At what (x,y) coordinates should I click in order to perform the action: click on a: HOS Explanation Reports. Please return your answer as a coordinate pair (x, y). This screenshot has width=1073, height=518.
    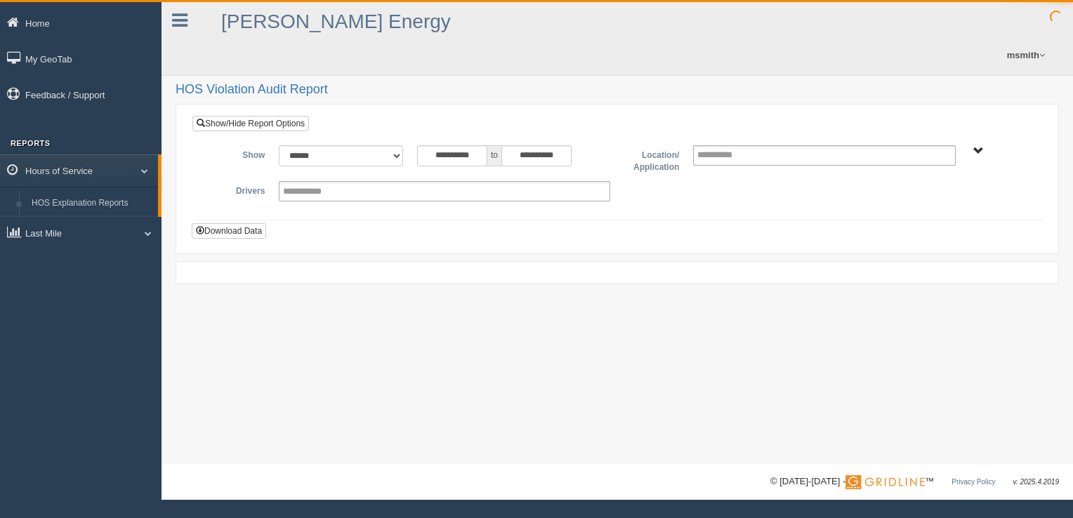
    Looking at the image, I should click on (91, 204).